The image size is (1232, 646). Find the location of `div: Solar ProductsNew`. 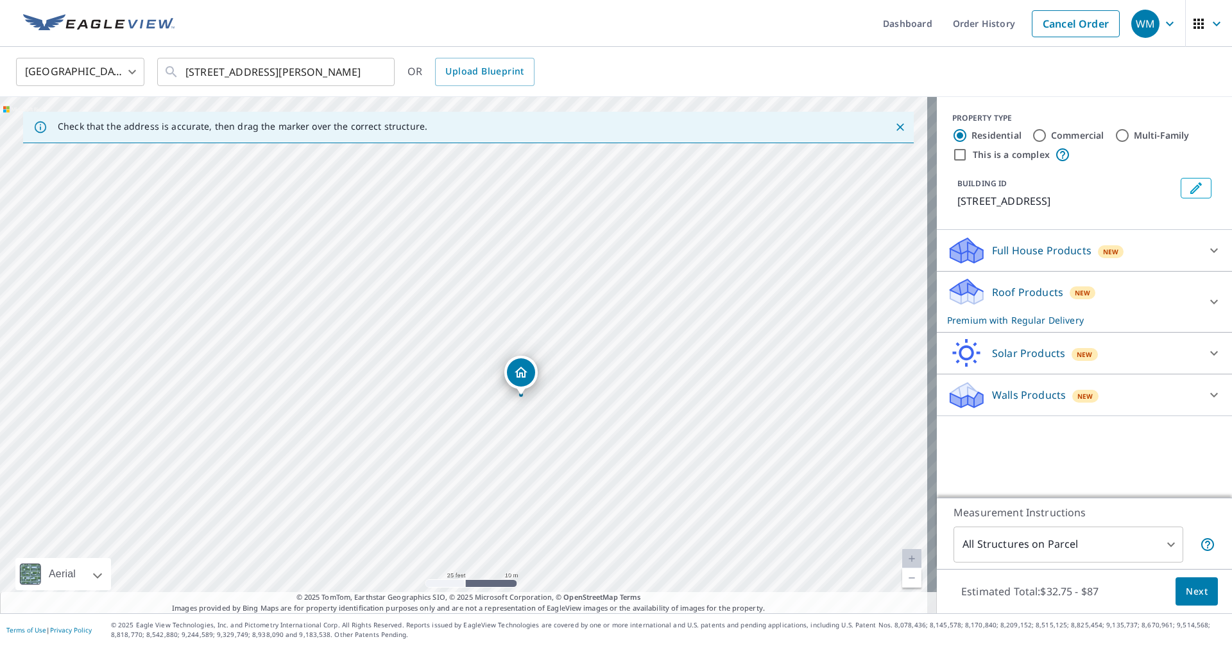

div: Solar ProductsNew is located at coordinates (1085, 353).